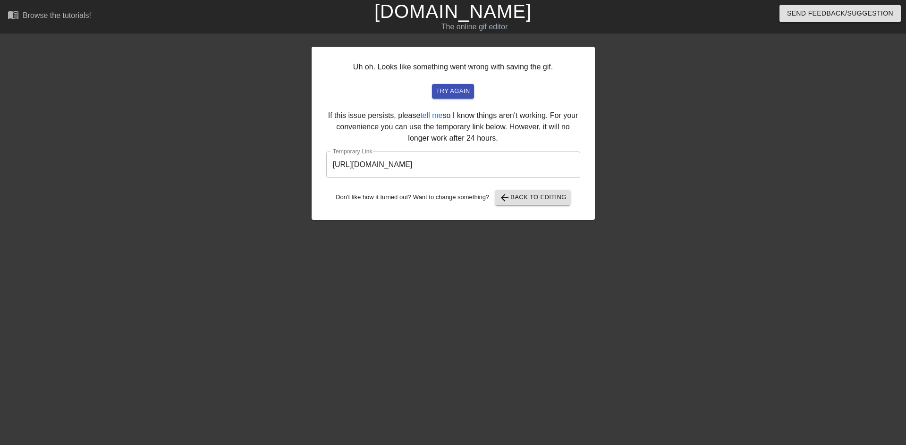 The image size is (906, 445). What do you see at coordinates (505, 198) in the screenshot?
I see `span: arrow_back` at bounding box center [505, 198].